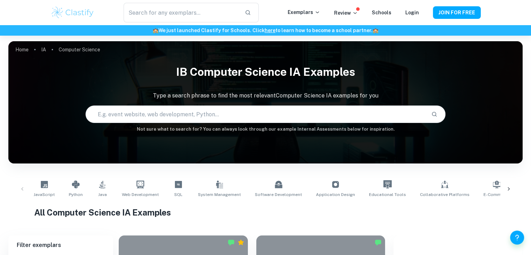 The height and width of the screenshot is (255, 531). I want to click on a: Clastify logo, so click(73, 13).